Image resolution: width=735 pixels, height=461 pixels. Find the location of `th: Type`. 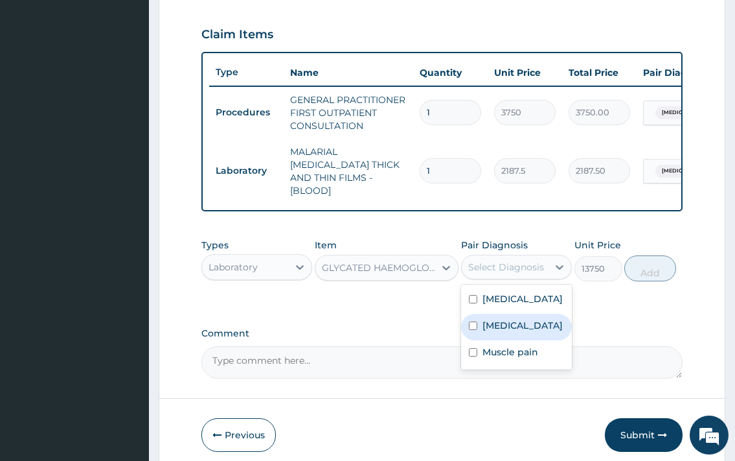

th: Type is located at coordinates (246, 72).